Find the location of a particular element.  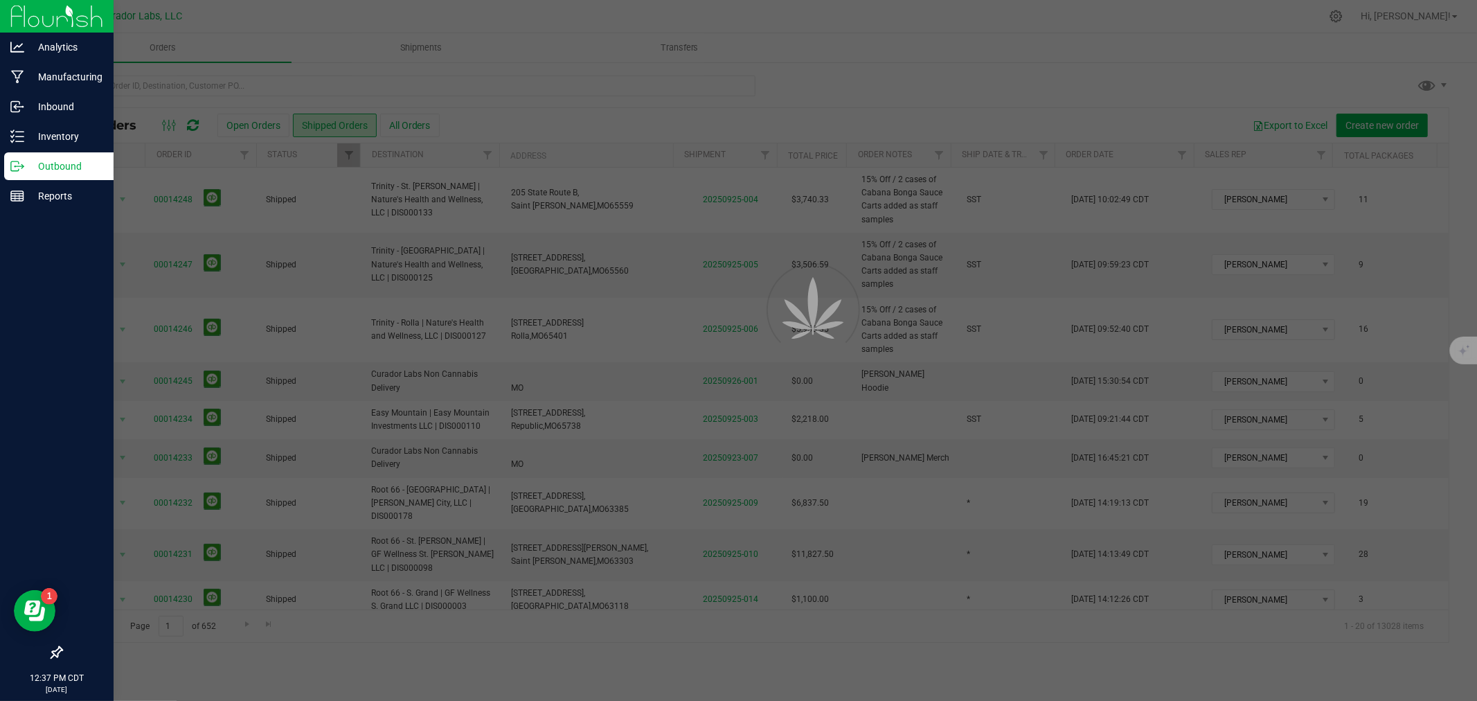

inline-svg: Manufacturing is located at coordinates (17, 77).